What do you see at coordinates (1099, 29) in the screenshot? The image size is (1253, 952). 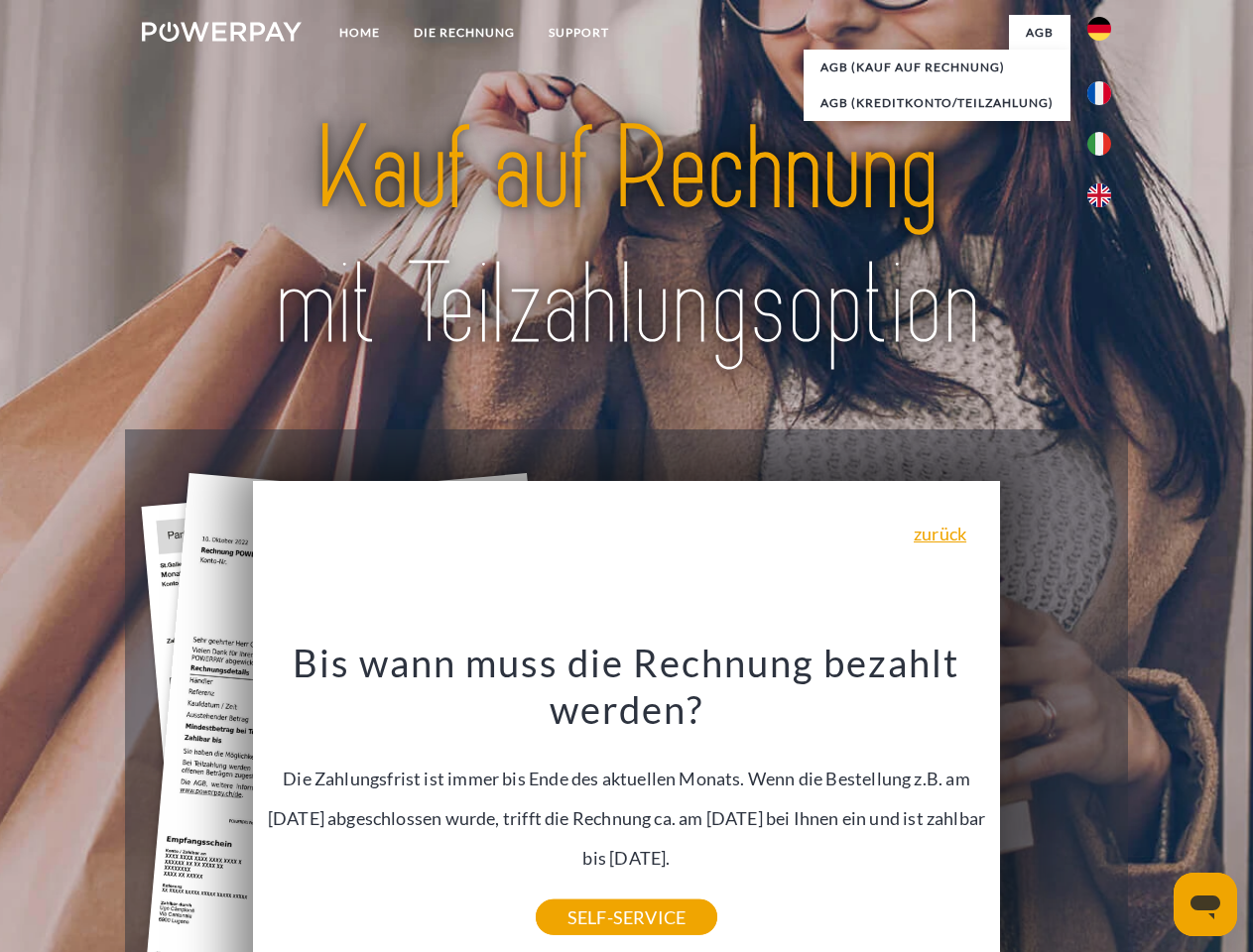 I see `img: de` at bounding box center [1099, 29].